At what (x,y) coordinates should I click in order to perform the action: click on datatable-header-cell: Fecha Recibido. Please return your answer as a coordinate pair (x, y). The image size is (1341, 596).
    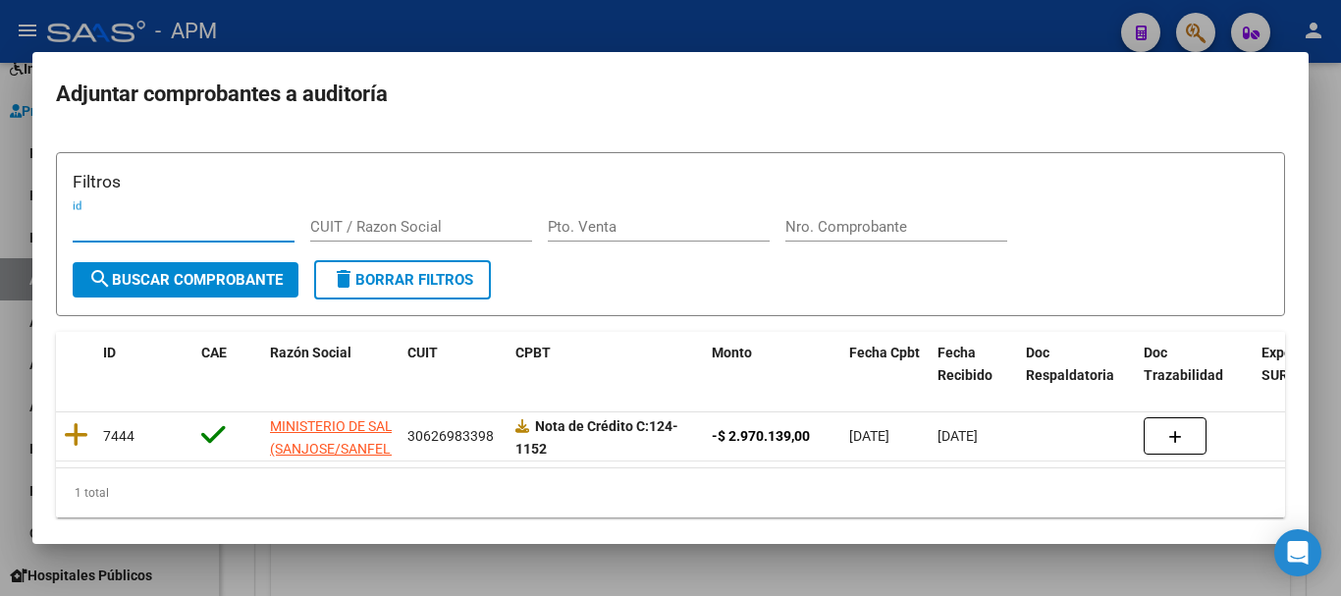
    Looking at the image, I should click on (974, 364).